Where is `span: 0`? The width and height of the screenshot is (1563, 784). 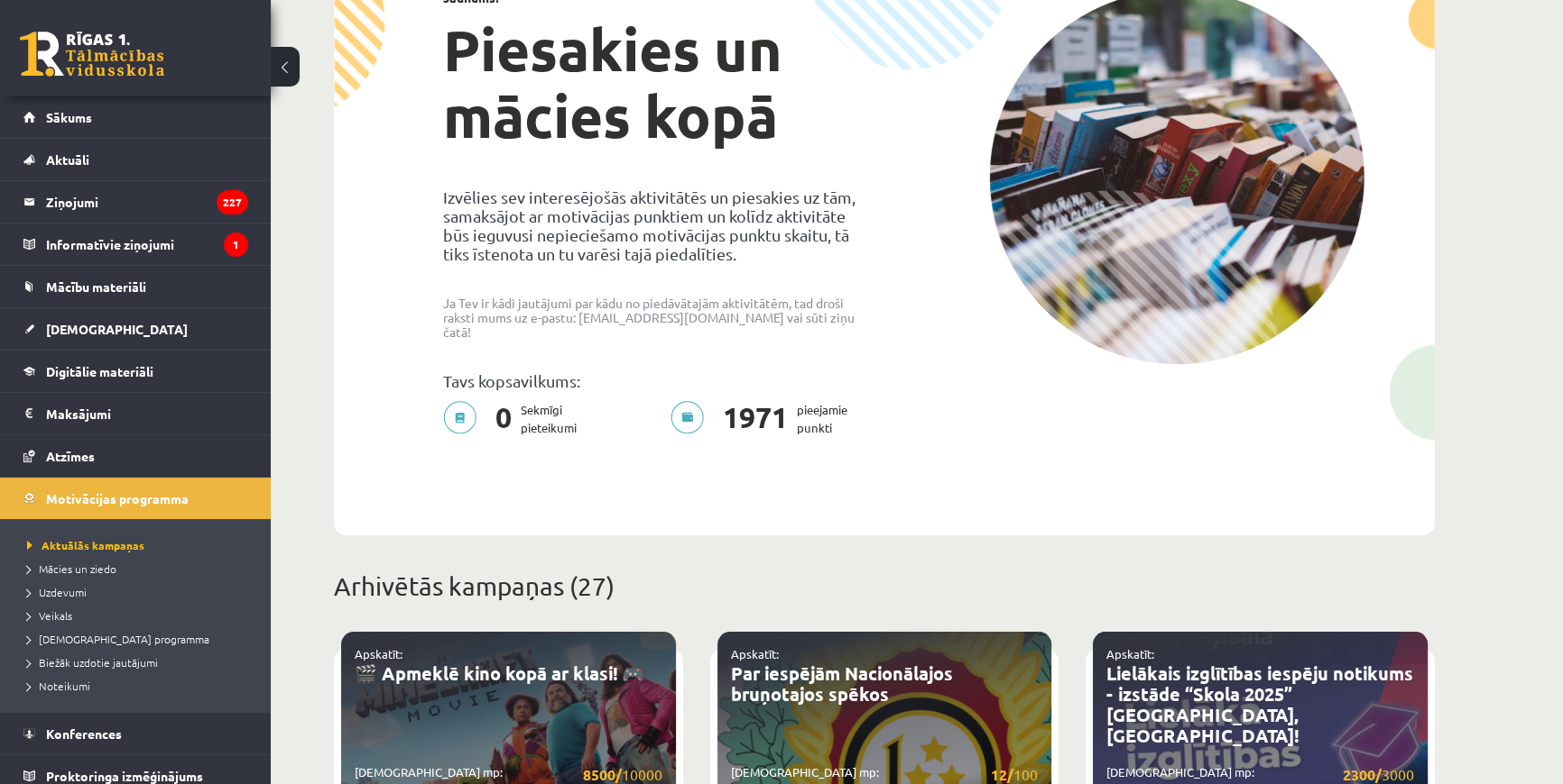 span: 0 is located at coordinates (504, 419).